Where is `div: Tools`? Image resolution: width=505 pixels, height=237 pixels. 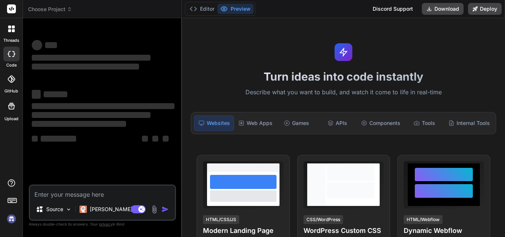
div: Tools is located at coordinates (425, 123).